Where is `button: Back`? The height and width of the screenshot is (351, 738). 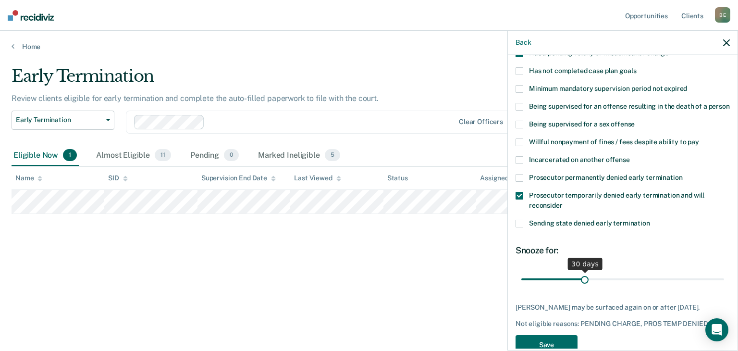
button: Back is located at coordinates (523, 42).